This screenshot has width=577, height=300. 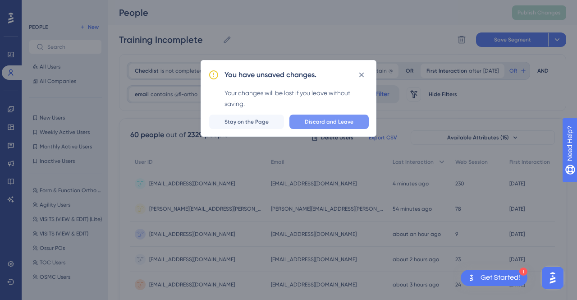 What do you see at coordinates (500, 278) in the screenshot?
I see `div: Get Started!` at bounding box center [500, 278].